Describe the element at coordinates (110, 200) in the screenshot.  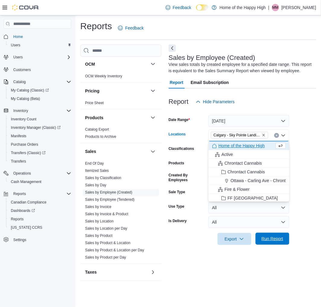
I see `span: Sales by Employee (Tendered)` at that location.